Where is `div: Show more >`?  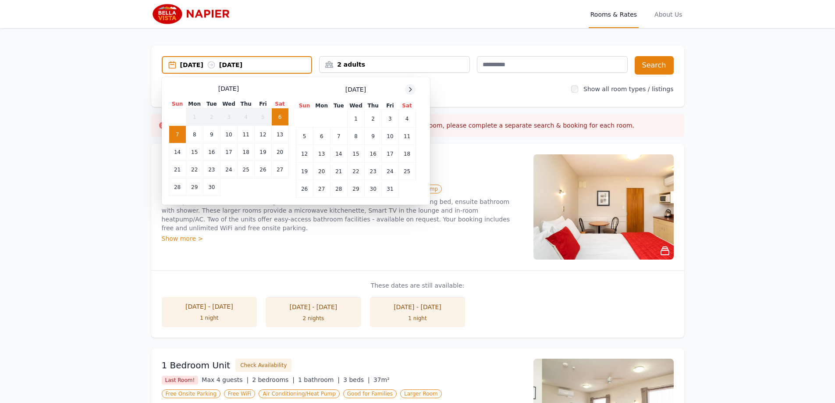
div: Show more > is located at coordinates (342, 239).